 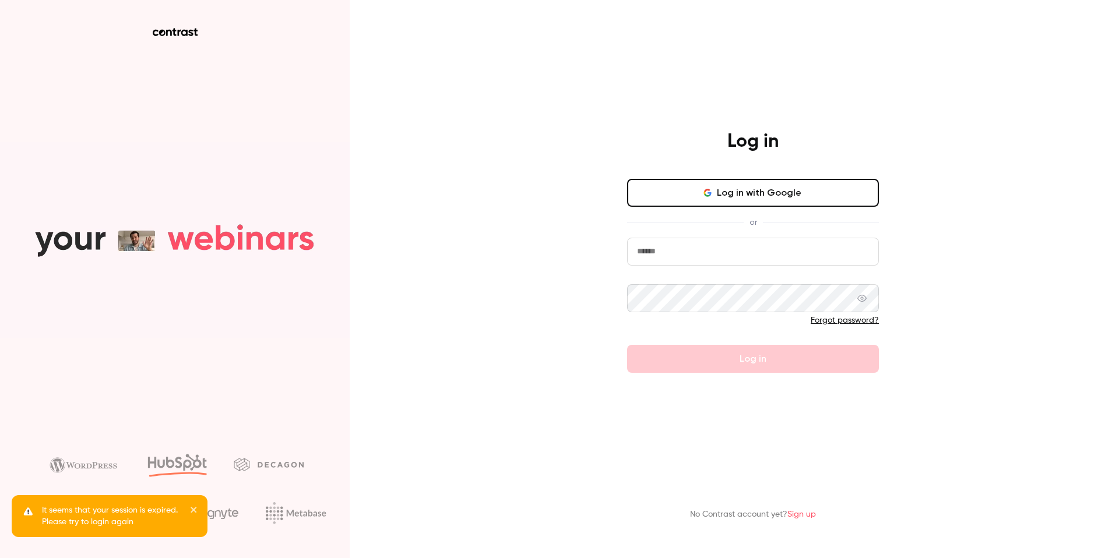 What do you see at coordinates (801, 515) in the screenshot?
I see `a: Sign up` at bounding box center [801, 515].